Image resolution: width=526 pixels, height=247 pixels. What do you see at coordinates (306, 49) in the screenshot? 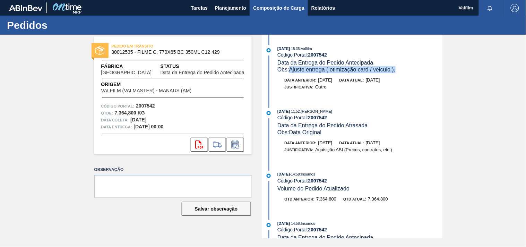
I see `span: : Valfilm` at bounding box center [306, 49].